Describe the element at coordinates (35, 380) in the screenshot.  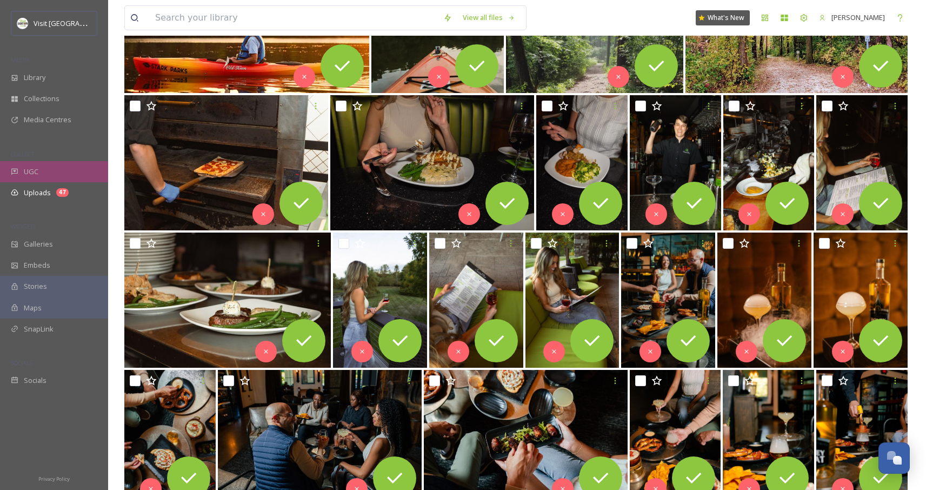
I see `span: Socials` at that location.